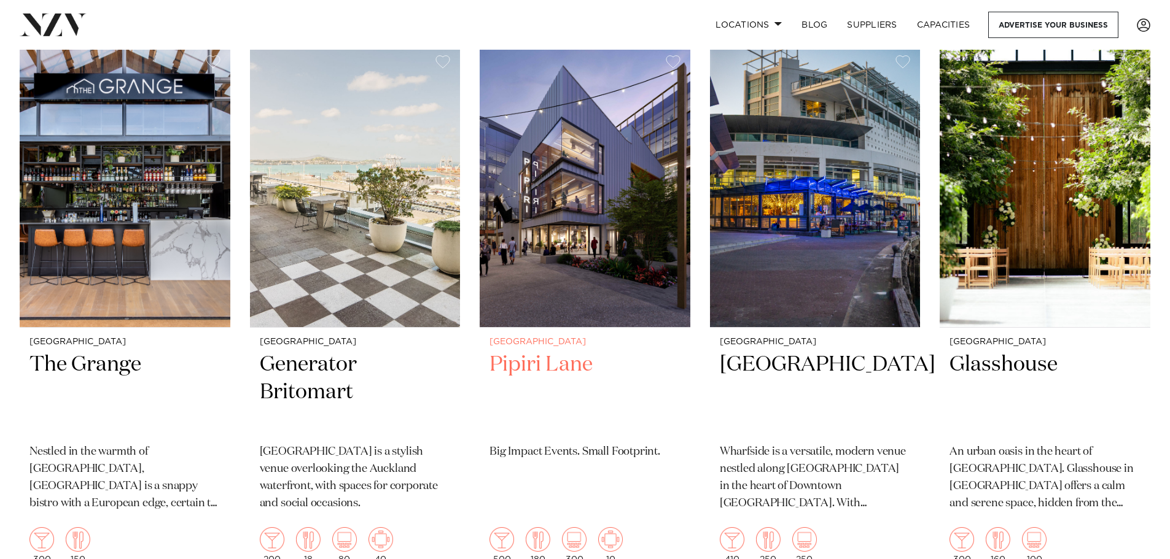 The height and width of the screenshot is (559, 1170). What do you see at coordinates (585, 392) in the screenshot?
I see `h2: Pipiri Lane` at bounding box center [585, 392].